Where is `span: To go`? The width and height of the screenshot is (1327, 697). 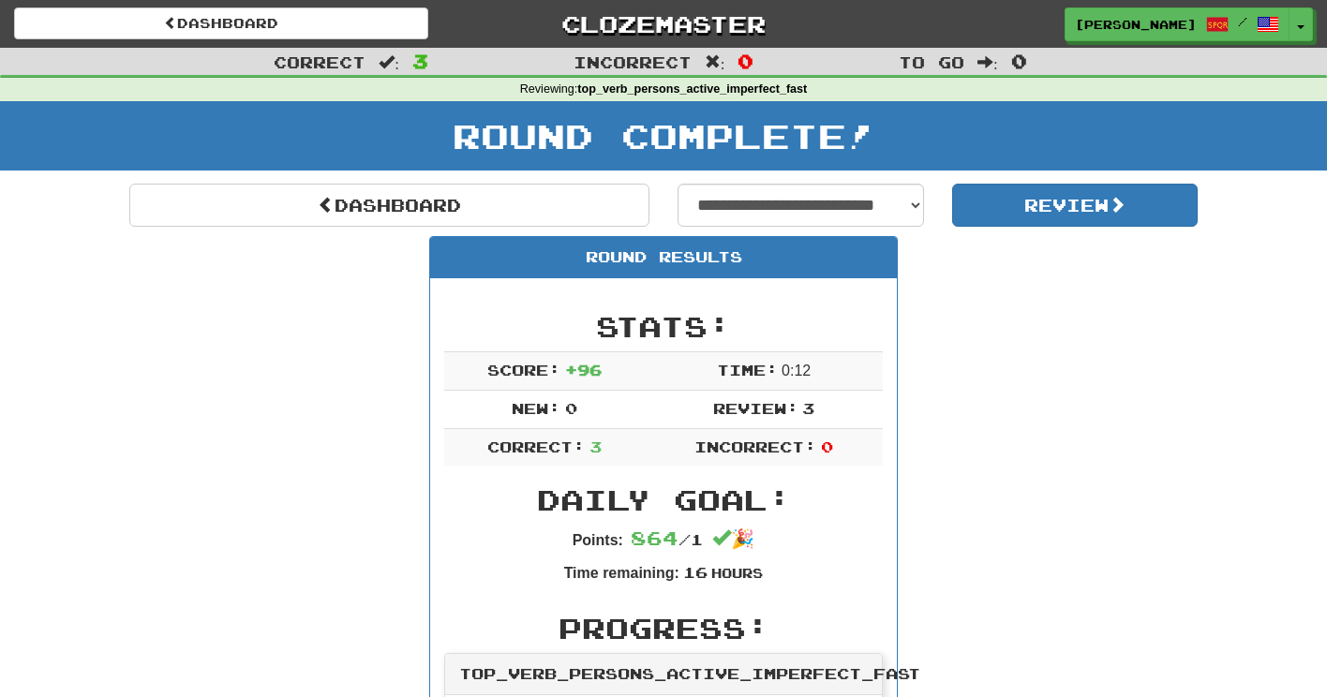
span: To go is located at coordinates (931, 62).